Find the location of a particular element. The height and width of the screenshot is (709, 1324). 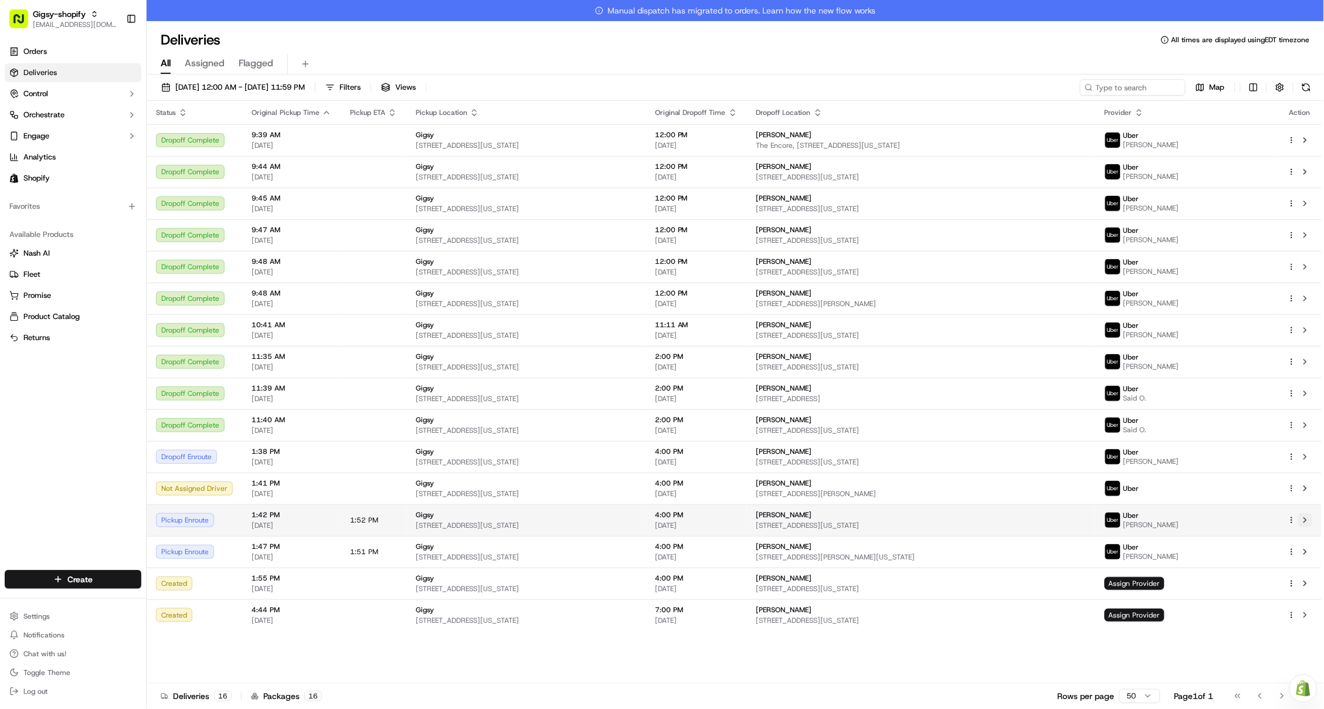

p: Rows per page is located at coordinates (1086, 696).